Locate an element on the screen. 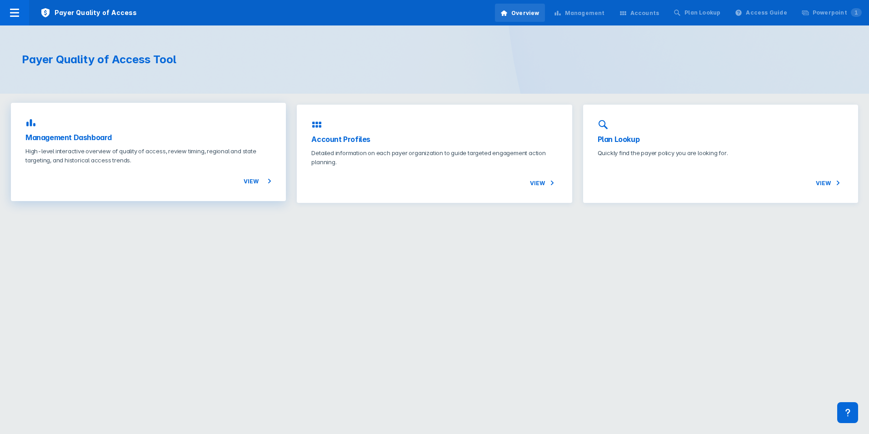 This screenshot has width=869, height=434. h3: Management Dashboard is located at coordinates (148, 137).